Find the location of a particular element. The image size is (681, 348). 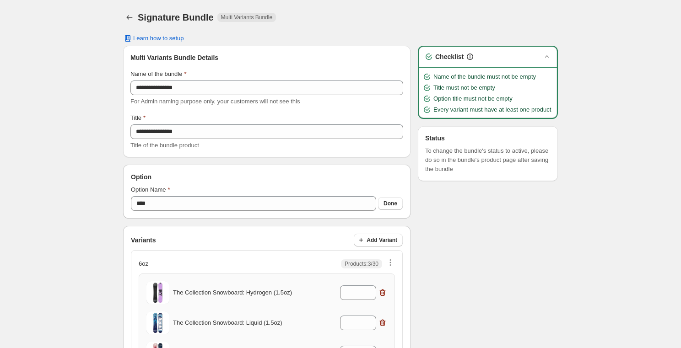

span: Learn how to setup is located at coordinates (158, 38).